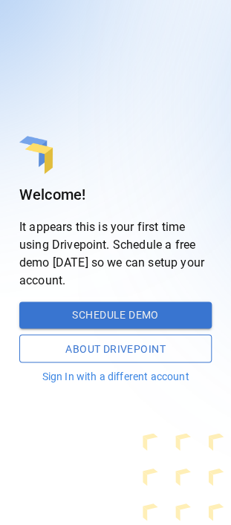 This screenshot has width=231, height=525. What do you see at coordinates (116, 376) in the screenshot?
I see `span: Sign In with a different account` at bounding box center [116, 376].